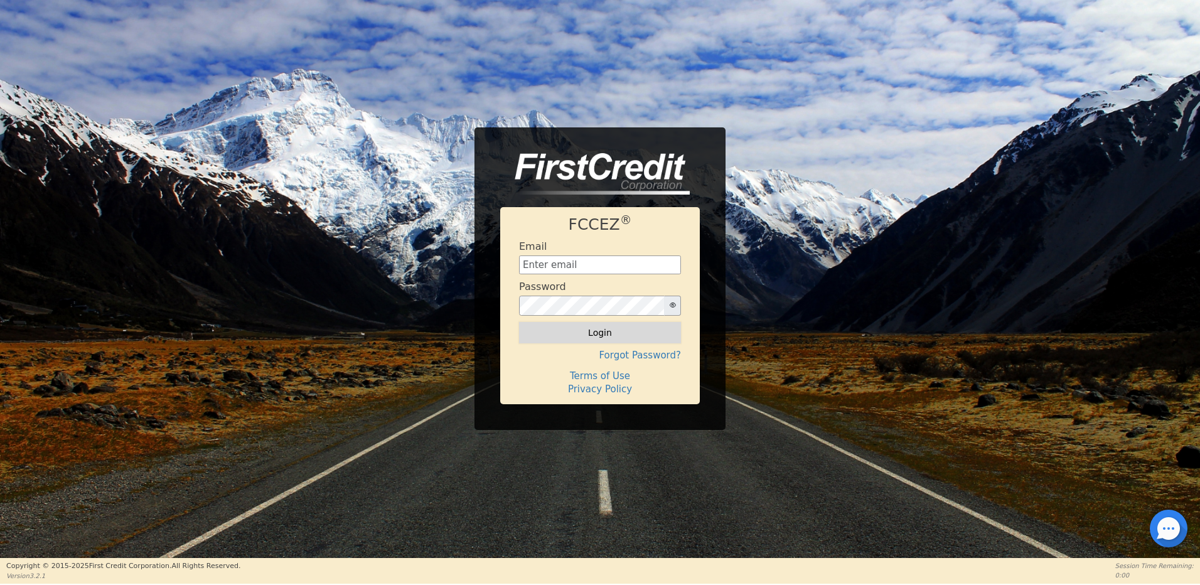 This screenshot has height=585, width=1200. Describe the element at coordinates (595, 174) in the screenshot. I see `img: logo-CMu_cnol.png` at that location.